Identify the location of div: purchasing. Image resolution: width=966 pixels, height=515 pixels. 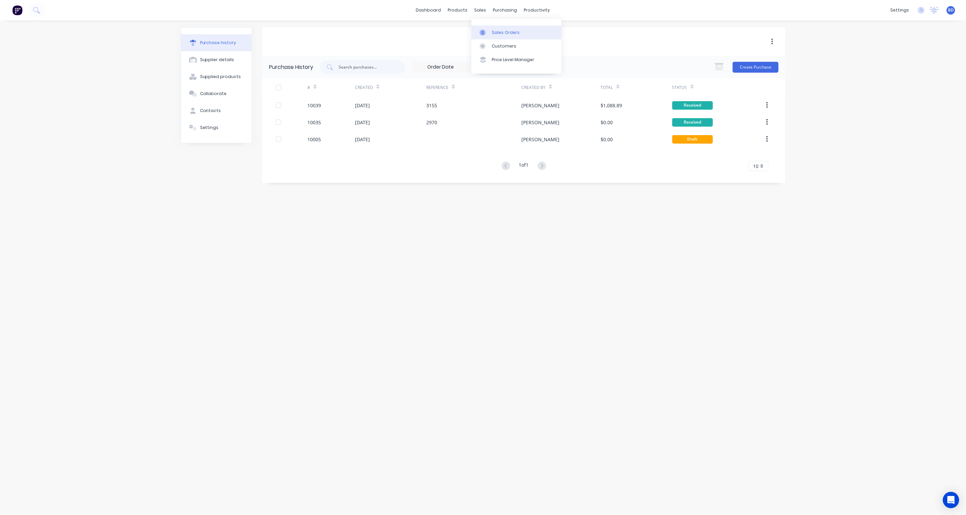
(505, 10).